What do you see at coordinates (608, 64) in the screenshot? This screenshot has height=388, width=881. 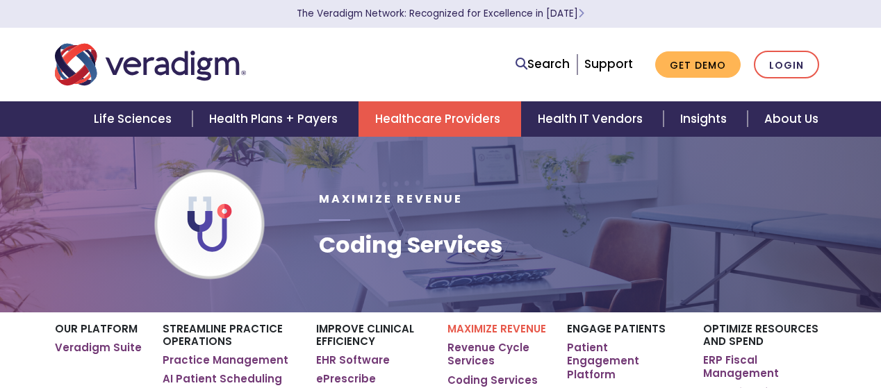 I see `a: Support` at bounding box center [608, 64].